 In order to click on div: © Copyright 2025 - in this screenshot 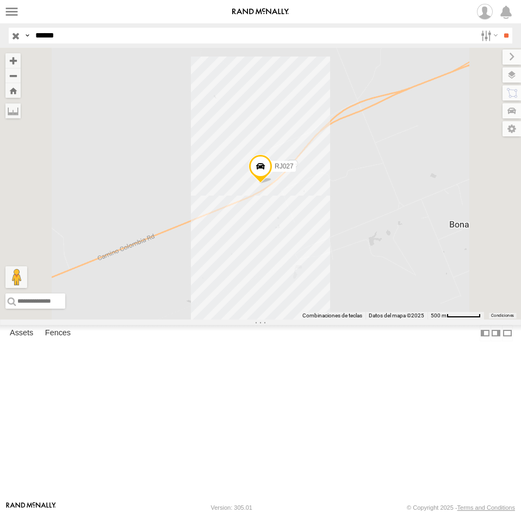, I will do `click(461, 508)`.